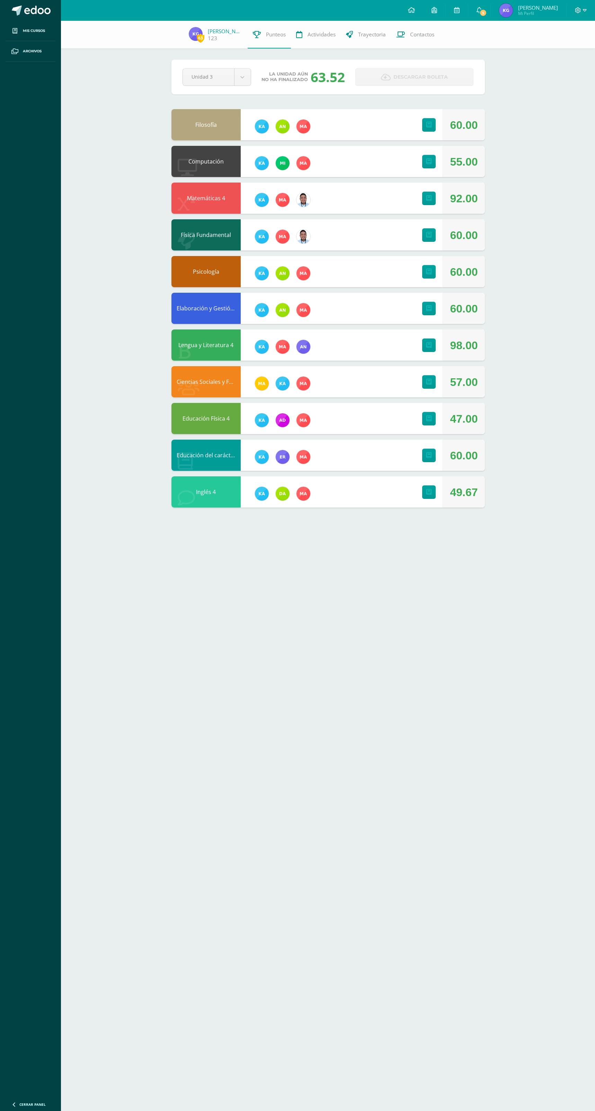  What do you see at coordinates (415, 35) in the screenshot?
I see `a: Contactos` at bounding box center [415, 35].